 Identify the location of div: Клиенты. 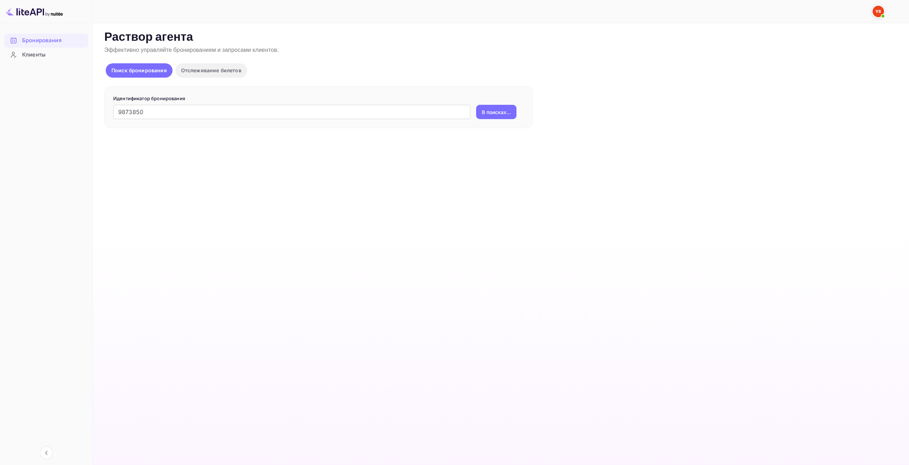
(46, 55).